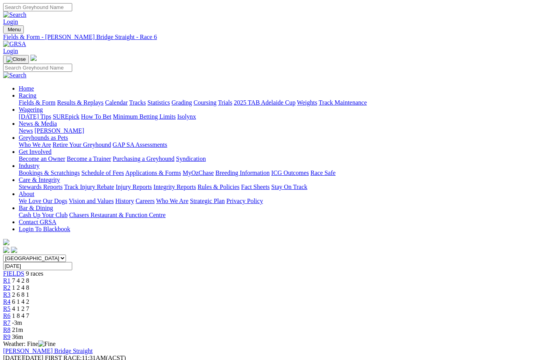 The image size is (537, 360). Describe the element at coordinates (39, 180) in the screenshot. I see `a: Care & Integrity` at that location.